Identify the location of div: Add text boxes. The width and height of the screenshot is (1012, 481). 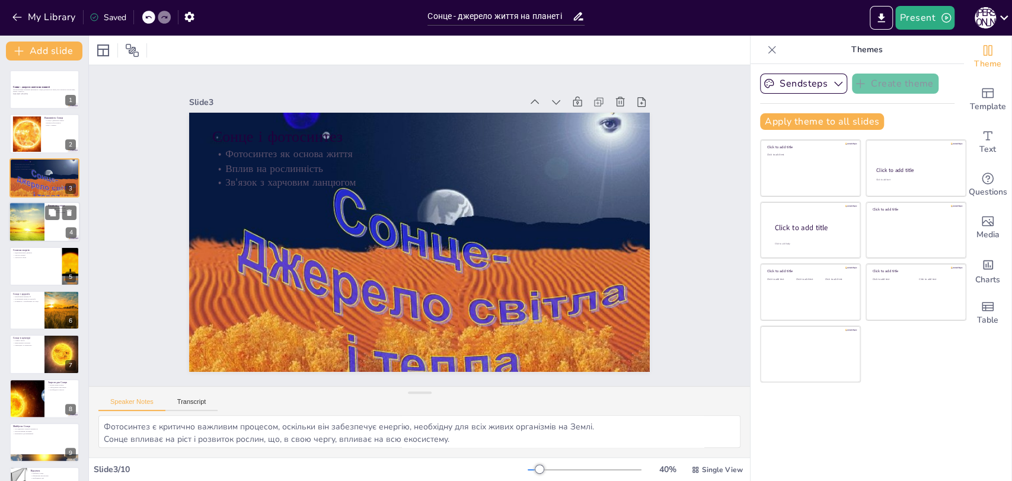
(987, 142).